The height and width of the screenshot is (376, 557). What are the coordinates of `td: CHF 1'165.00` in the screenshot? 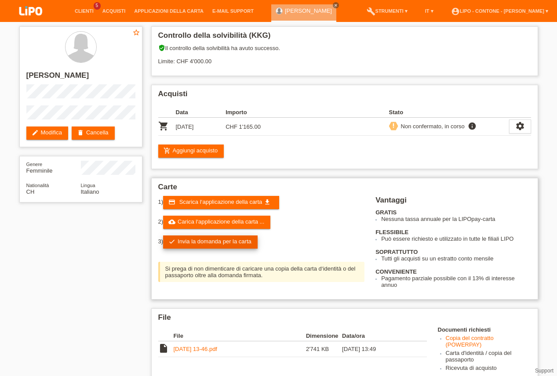 It's located at (251, 127).